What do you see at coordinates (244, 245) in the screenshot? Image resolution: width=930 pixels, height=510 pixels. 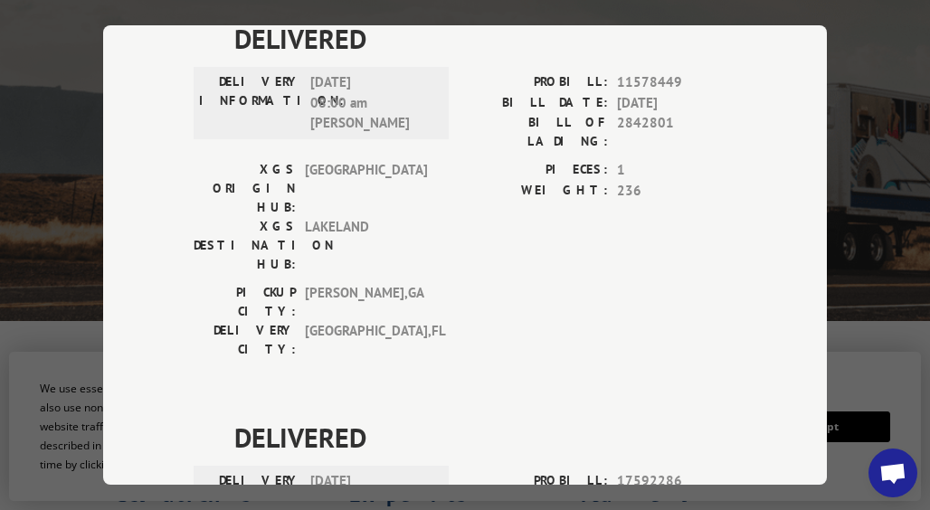 I see `label: XGS DESTINATION HUB:` at bounding box center [244, 245].